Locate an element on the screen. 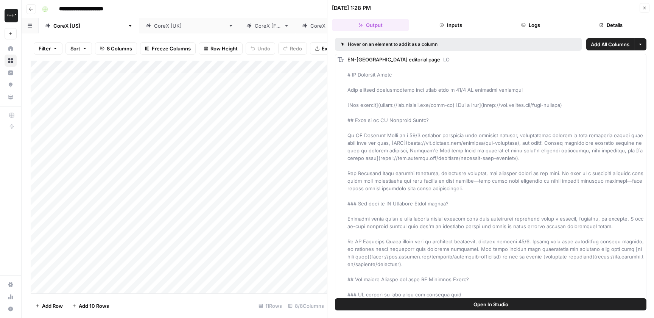 This screenshot has width=654, height=318. span: Add 10 Rows is located at coordinates (94, 306).